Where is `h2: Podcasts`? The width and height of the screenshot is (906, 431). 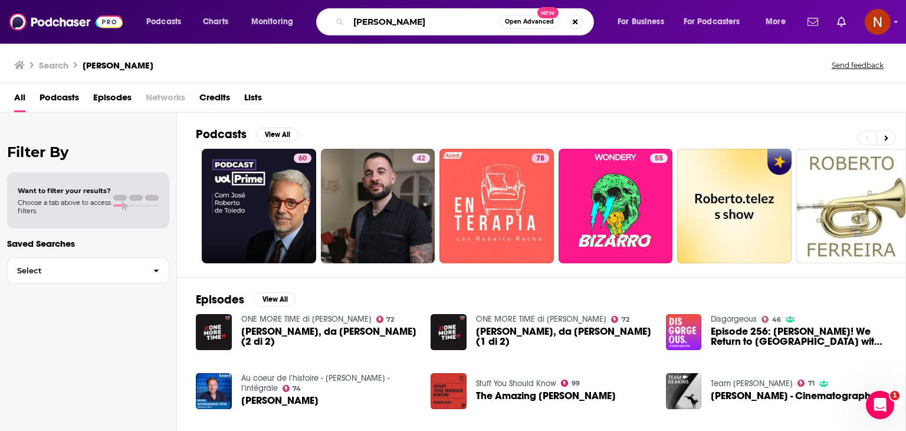
h2: Podcasts is located at coordinates (221, 134).